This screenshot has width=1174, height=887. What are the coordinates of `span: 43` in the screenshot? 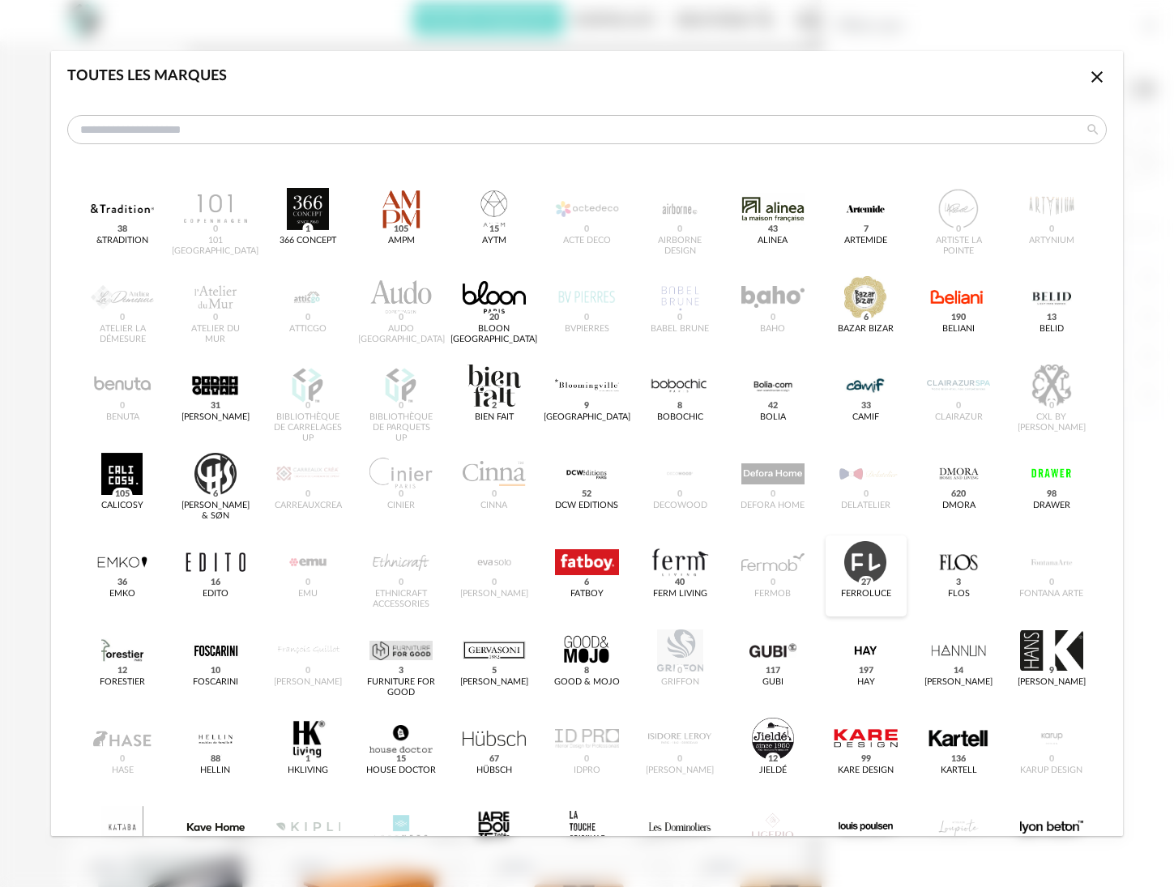 It's located at (772, 229).